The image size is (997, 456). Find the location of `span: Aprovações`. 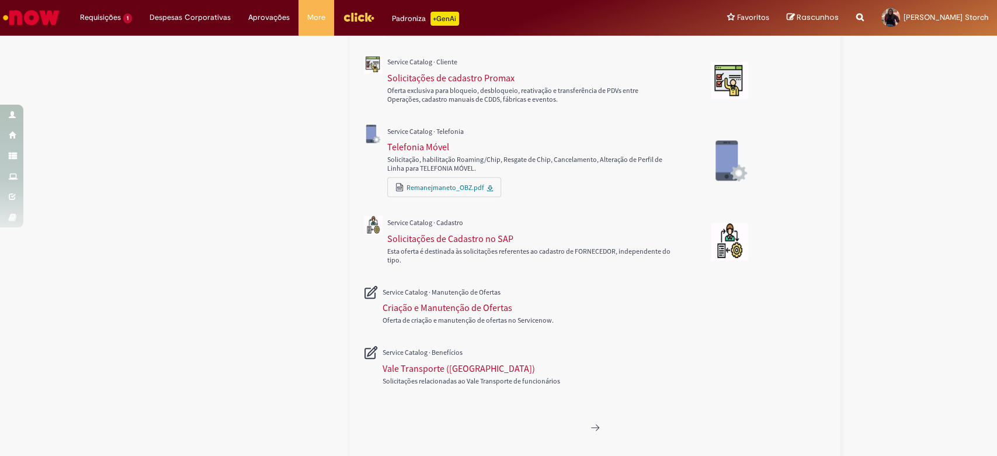

span: Aprovações is located at coordinates (269, 18).